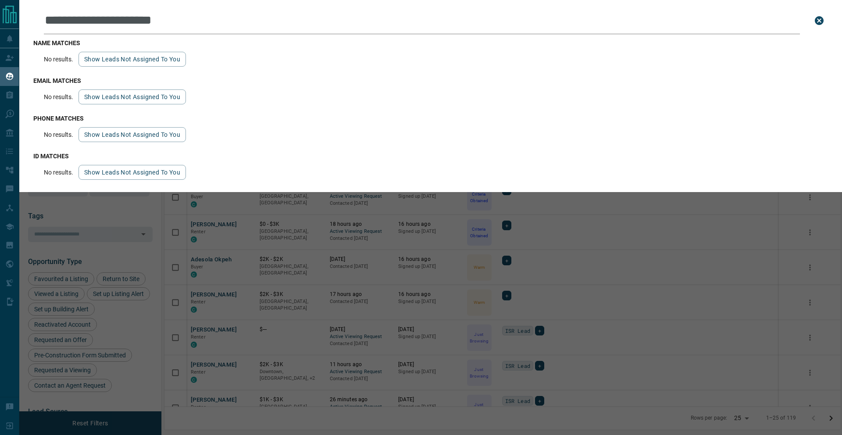  I want to click on h3: phone matches, so click(431, 118).